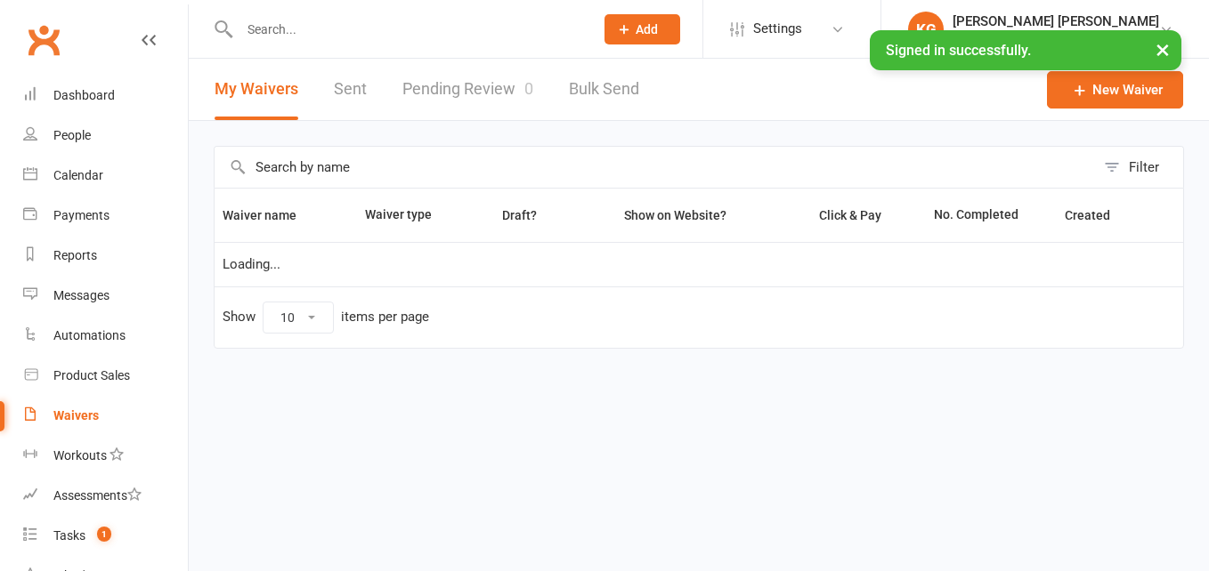  Describe the element at coordinates (410, 215) in the screenshot. I see `th: Waiver type` at that location.